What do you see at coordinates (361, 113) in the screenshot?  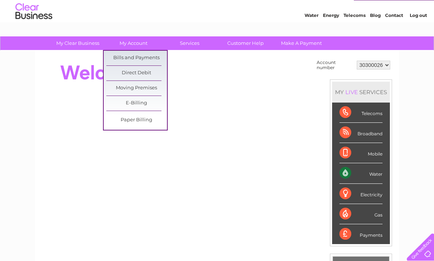 I see `div: Telecoms` at bounding box center [361, 113].